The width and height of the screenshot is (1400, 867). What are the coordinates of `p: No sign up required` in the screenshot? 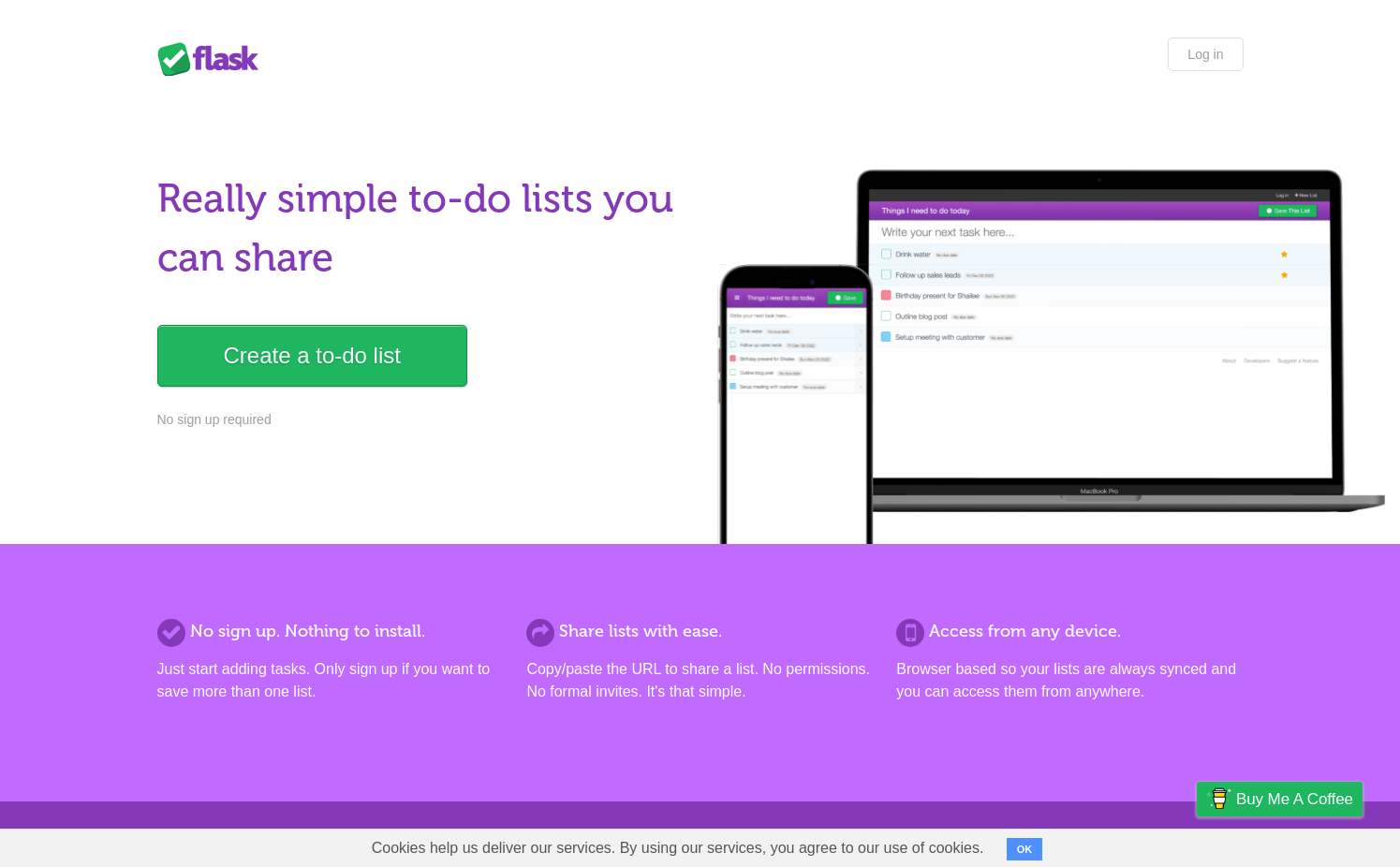 It's located at (423, 419).